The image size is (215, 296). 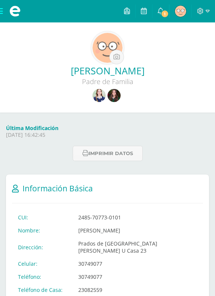 I want to click on img: 3319ce66f4a038fcbd9ddf52be1a1226.png, so click(x=107, y=48).